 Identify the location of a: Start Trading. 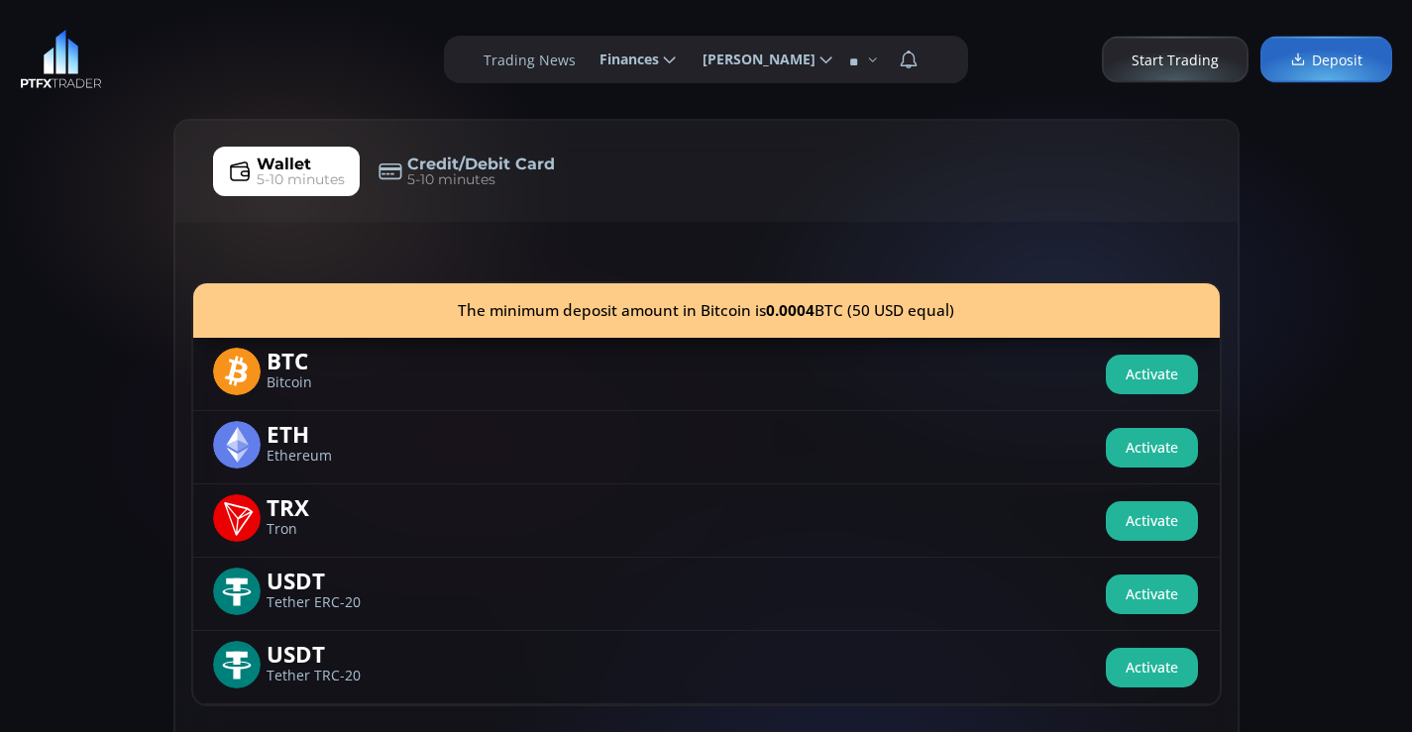
(1175, 59).